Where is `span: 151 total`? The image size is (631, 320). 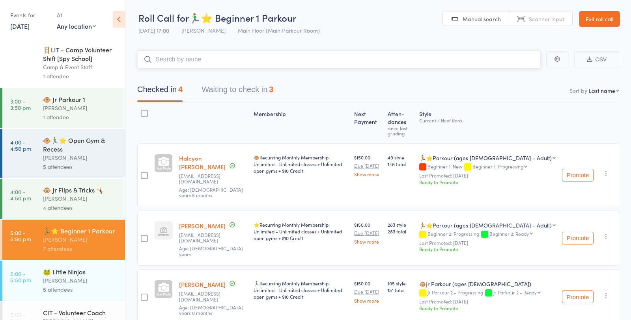
span: 151 total is located at coordinates (400, 290).